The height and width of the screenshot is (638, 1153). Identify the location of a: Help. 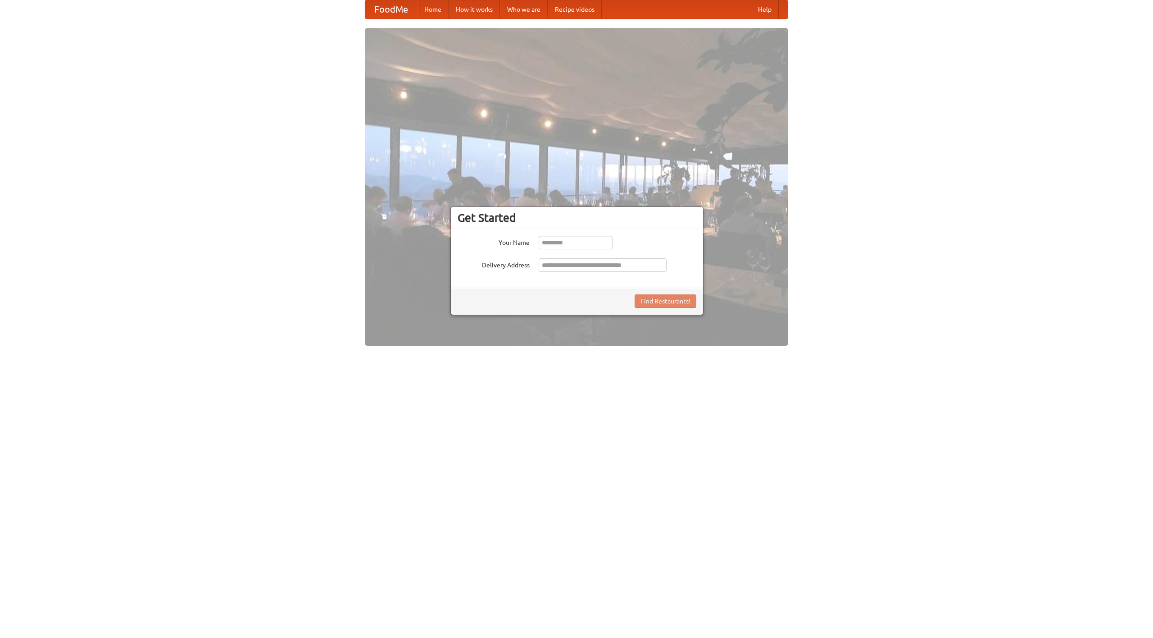
(765, 9).